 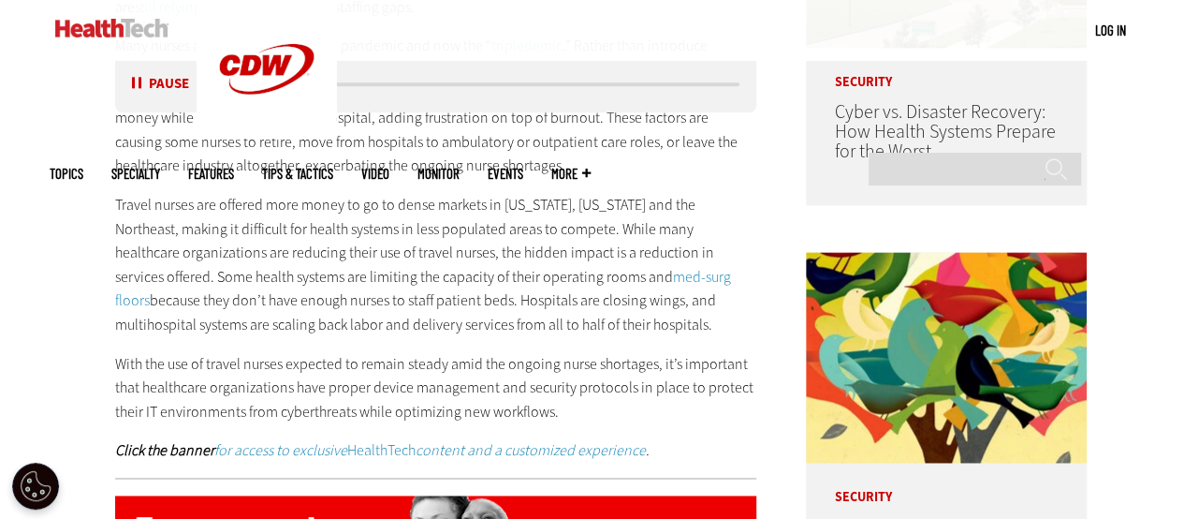 I want to click on a: for access to exclusive, so click(x=281, y=449).